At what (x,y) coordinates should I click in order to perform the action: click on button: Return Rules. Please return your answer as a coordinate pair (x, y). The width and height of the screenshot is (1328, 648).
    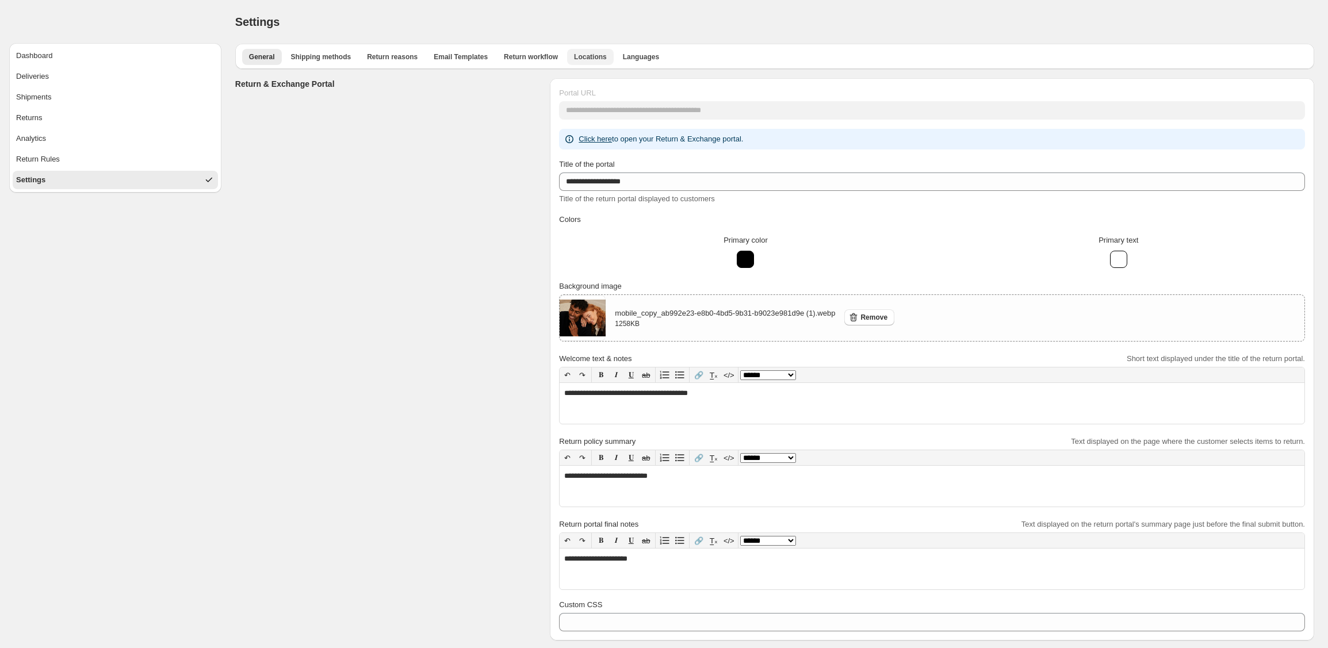
    Looking at the image, I should click on (115, 159).